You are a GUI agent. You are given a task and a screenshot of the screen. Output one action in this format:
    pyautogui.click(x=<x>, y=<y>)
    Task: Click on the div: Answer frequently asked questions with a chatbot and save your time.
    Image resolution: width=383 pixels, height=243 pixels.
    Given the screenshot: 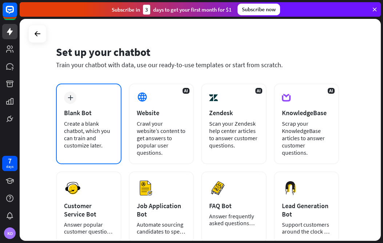 What is the action you would take?
    pyautogui.click(x=234, y=220)
    